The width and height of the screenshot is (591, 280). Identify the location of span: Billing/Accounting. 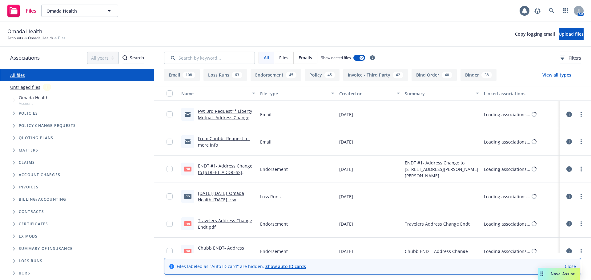
(42, 200).